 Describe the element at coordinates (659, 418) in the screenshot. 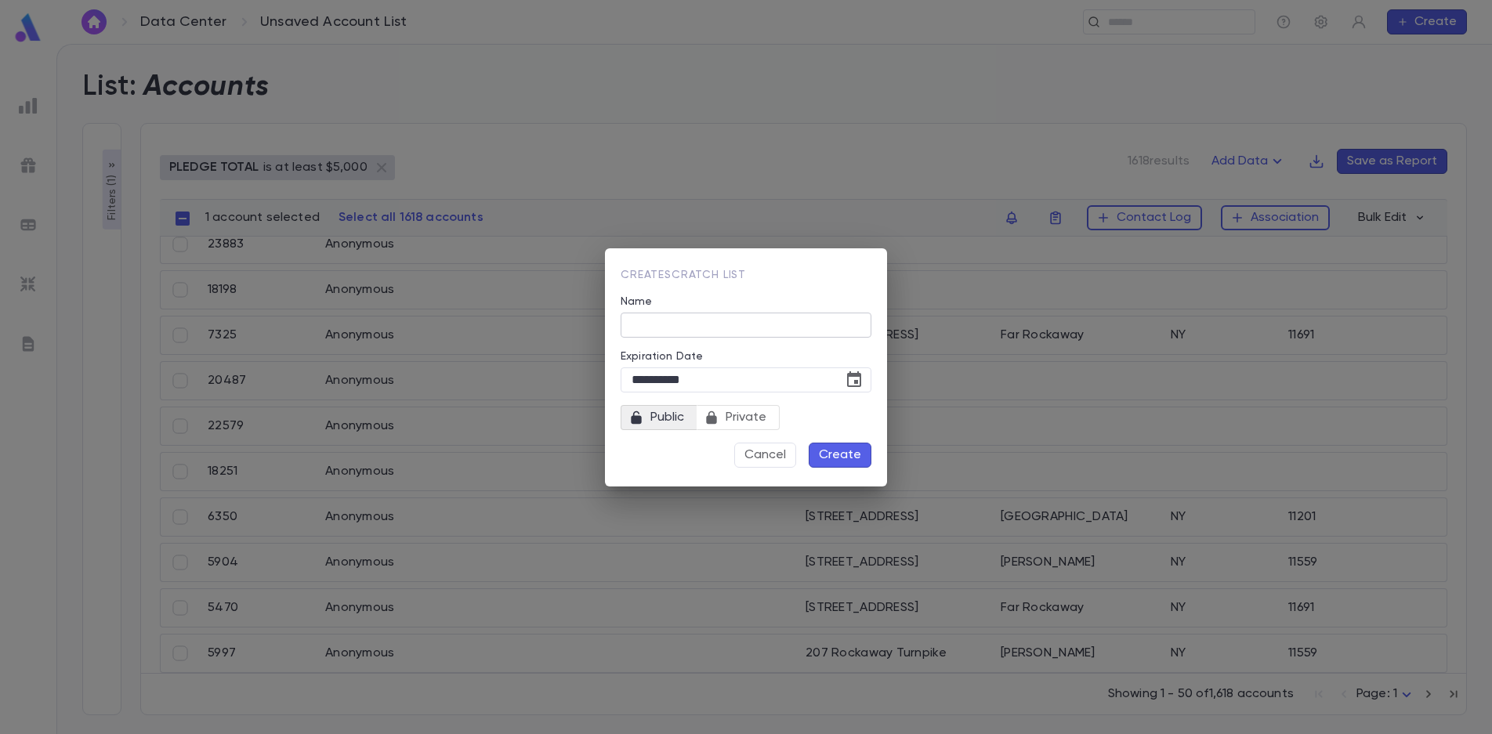

I see `button: Public` at that location.